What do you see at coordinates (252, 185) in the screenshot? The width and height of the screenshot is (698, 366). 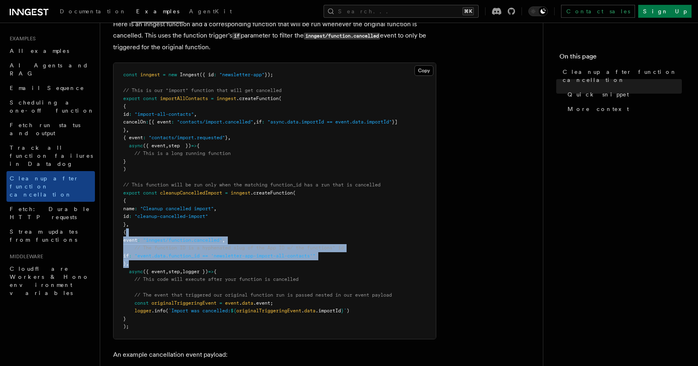 I see `span: // This function will be run only when the matching function_id has a run that is cancelled` at bounding box center [252, 185].